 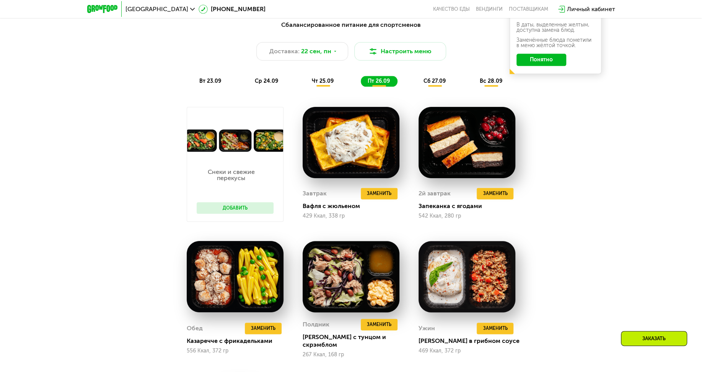 I want to click on div: 556 Ккал, 372 гр, so click(x=235, y=351).